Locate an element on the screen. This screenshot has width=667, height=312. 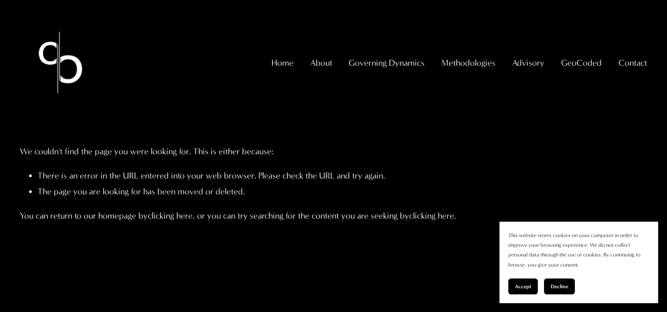
button: Decline is located at coordinates (559, 286).